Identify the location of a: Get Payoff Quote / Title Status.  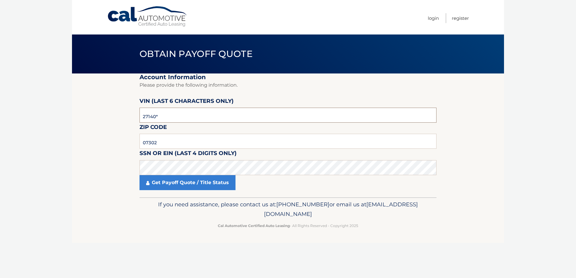
(188, 183).